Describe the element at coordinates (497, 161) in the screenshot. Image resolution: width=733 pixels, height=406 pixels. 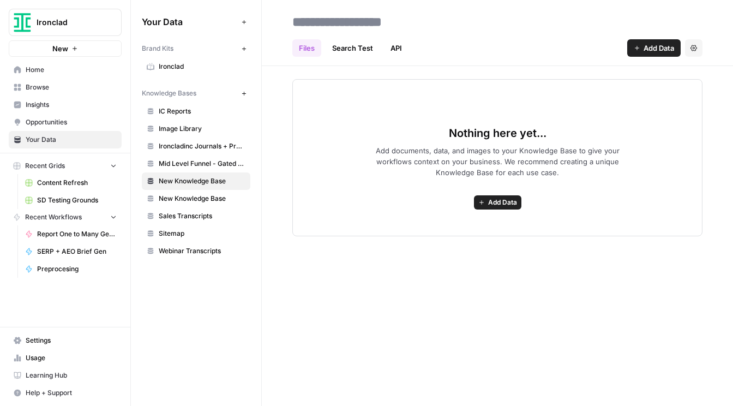
I see `span: Add documents, data, and images to your Knowledge Base to give your workflows context on your bus...` at that location.